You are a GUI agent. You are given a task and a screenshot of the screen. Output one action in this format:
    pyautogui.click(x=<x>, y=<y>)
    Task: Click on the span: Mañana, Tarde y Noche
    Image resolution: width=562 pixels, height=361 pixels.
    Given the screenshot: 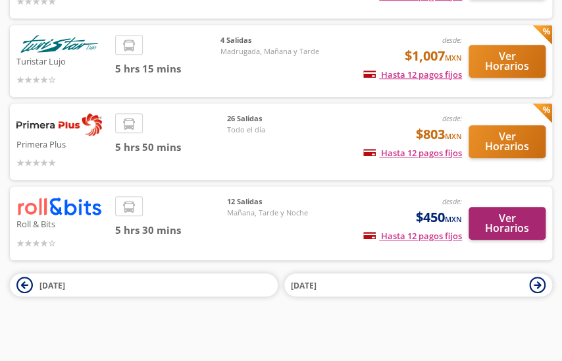 What is the action you would take?
    pyautogui.click(x=273, y=213)
    